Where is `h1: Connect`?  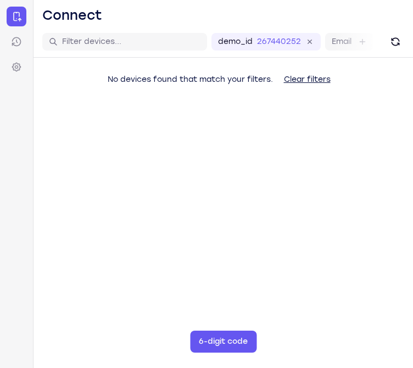 h1: Connect is located at coordinates (72, 15).